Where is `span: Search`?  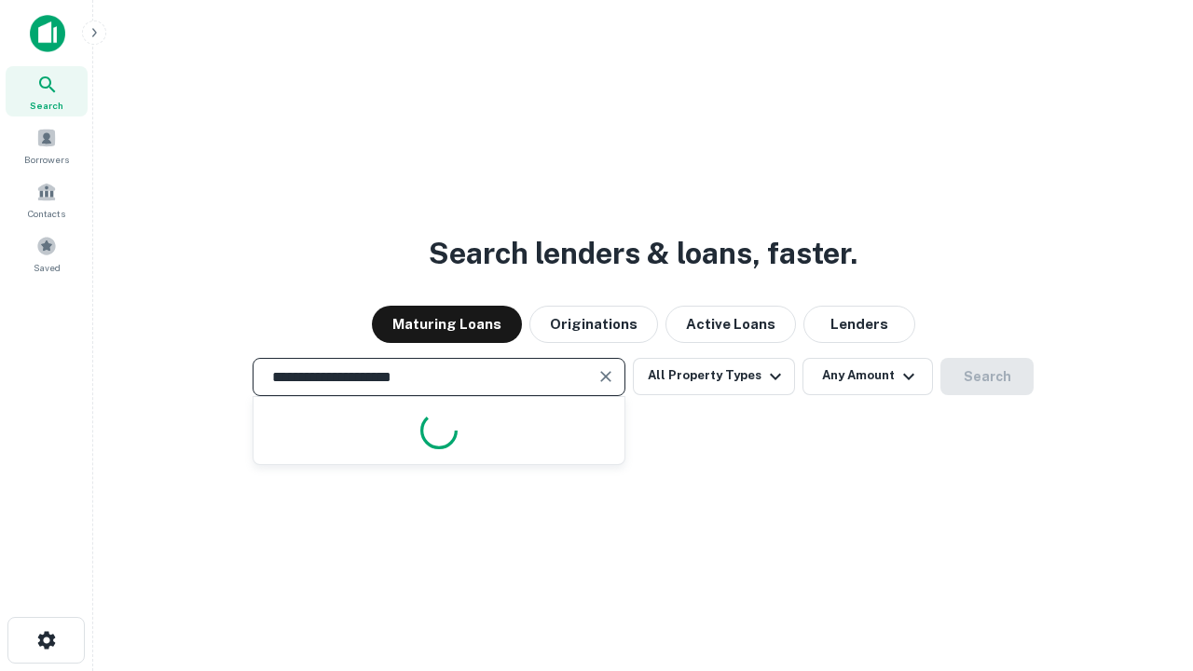 span: Search is located at coordinates (47, 105).